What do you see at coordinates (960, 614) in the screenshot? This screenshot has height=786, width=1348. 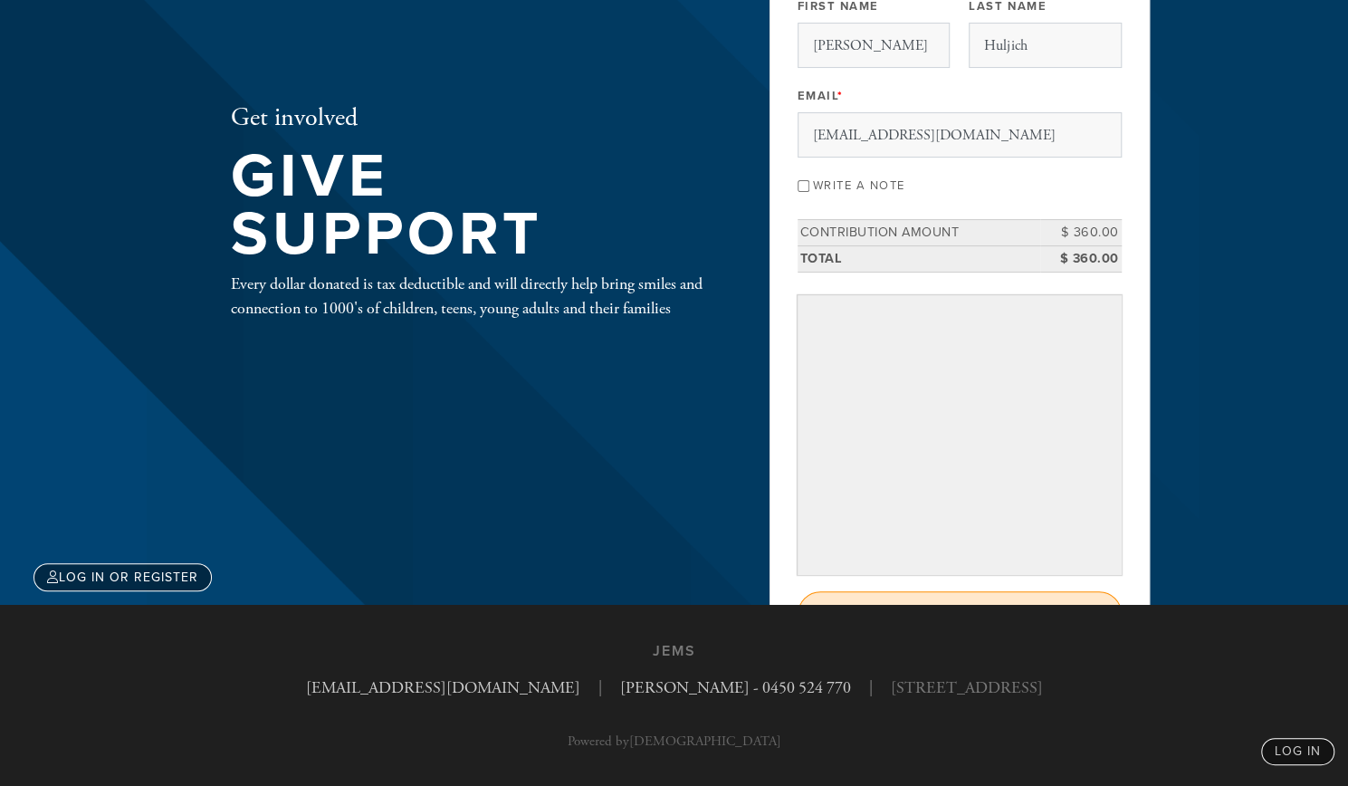 I see `input: Submit` at bounding box center [960, 614].